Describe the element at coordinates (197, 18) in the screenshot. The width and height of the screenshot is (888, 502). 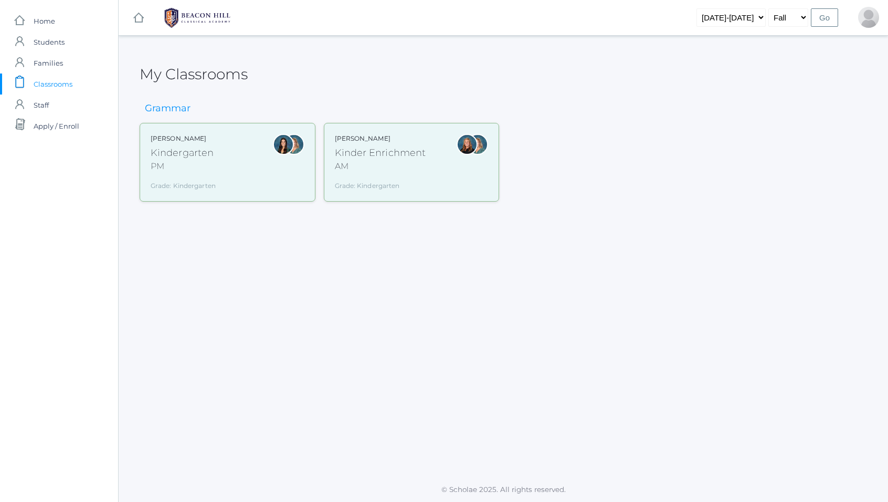
I see `img: BHCALogos-05-308ed15e86a5a0abce9b8dd61676a3503ac9727e845dece92d48e8588c001991.png` at that location.